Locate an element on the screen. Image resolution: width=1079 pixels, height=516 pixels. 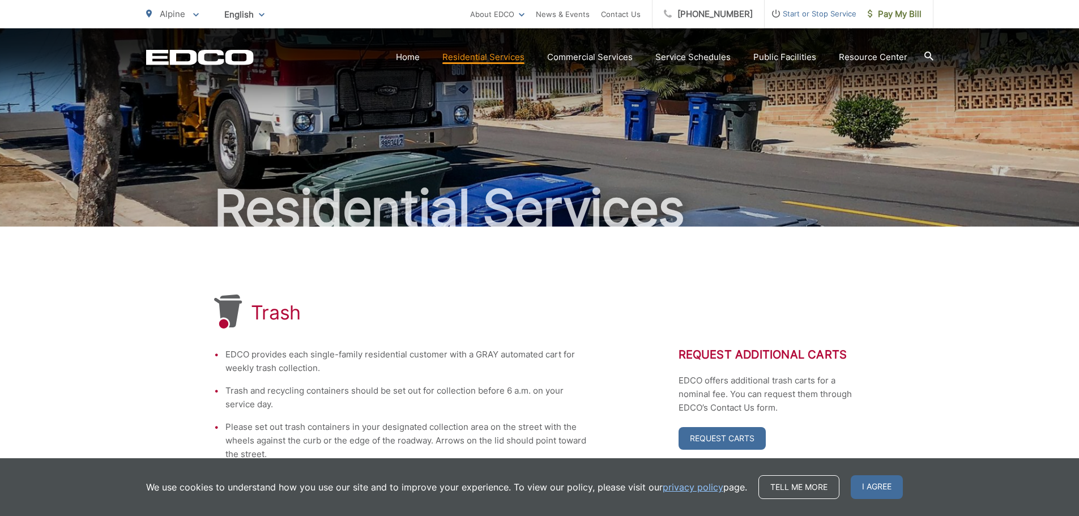
a: News & Events is located at coordinates (563, 14).